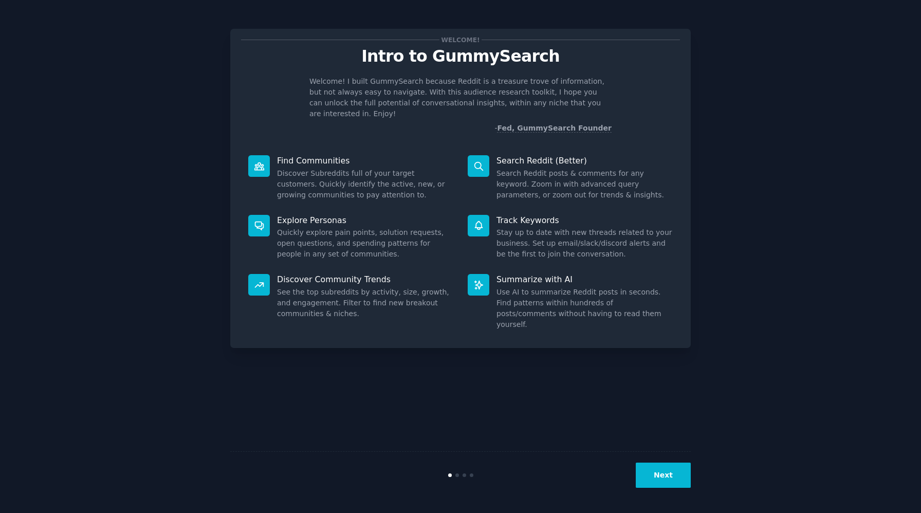 Image resolution: width=921 pixels, height=513 pixels. What do you see at coordinates (585, 160) in the screenshot?
I see `p: Search Reddit (Better)` at bounding box center [585, 160].